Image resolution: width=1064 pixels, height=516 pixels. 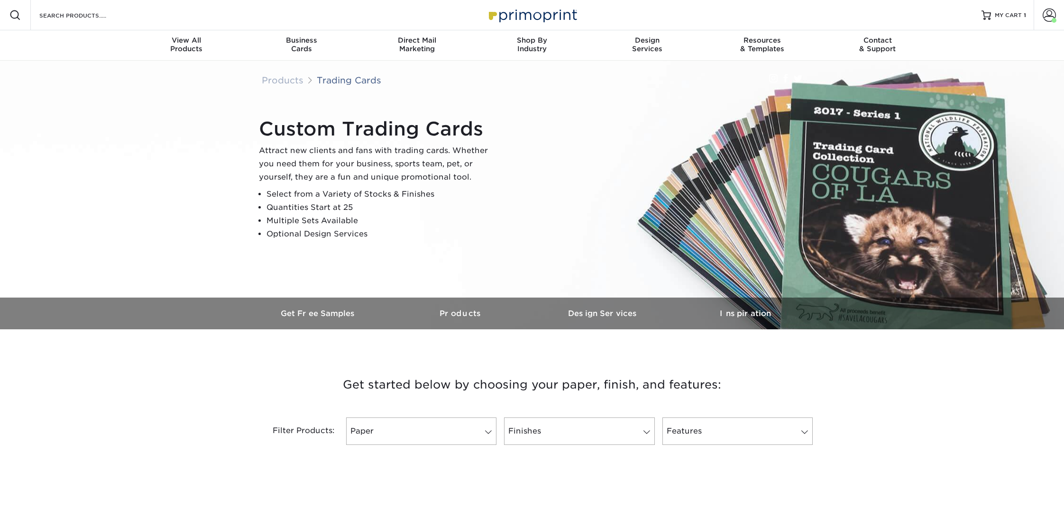 I want to click on a: BusinessCards, so click(x=302, y=46).